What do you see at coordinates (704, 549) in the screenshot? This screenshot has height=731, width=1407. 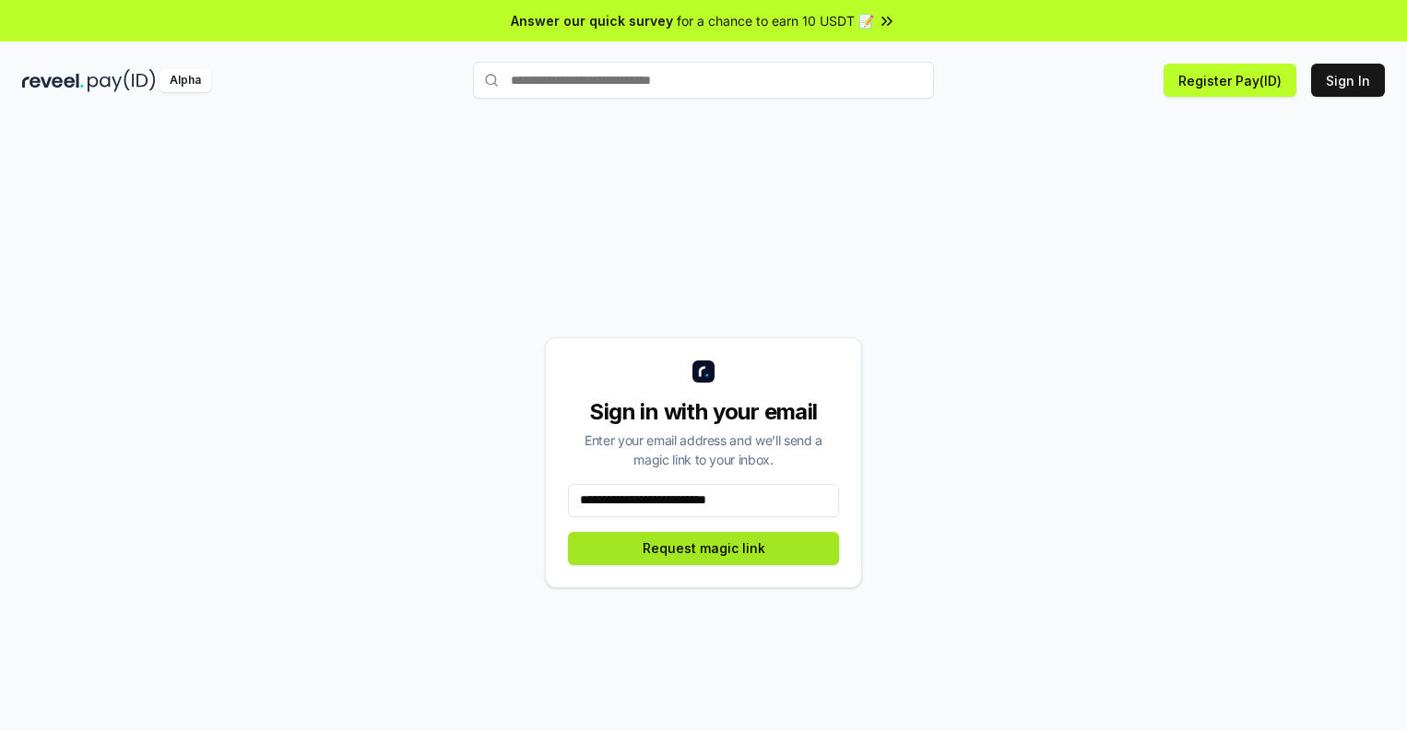 I see `button: Request magic link` at bounding box center [704, 549].